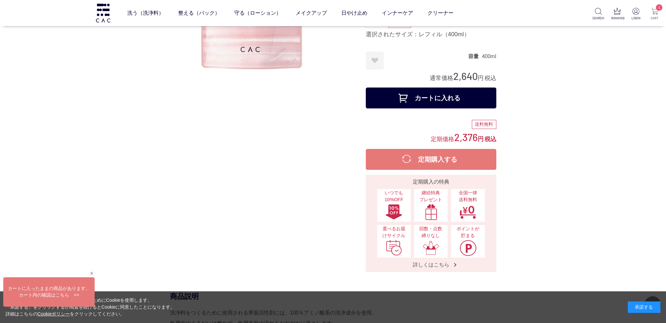 Image resolution: width=666 pixels, height=323 pixels. Describe the element at coordinates (440, 13) in the screenshot. I see `a: クリーナー` at that location.